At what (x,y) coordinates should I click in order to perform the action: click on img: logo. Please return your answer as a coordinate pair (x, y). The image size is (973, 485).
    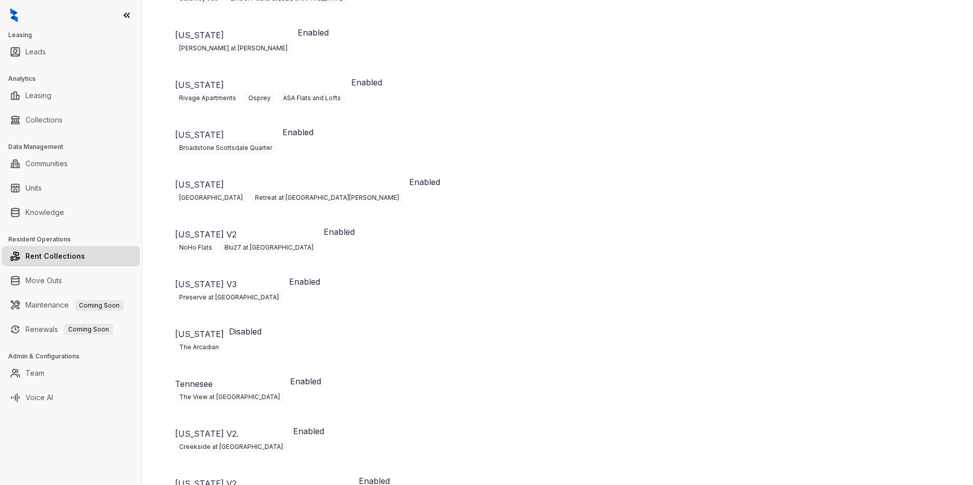
    Looking at the image, I should click on (14, 15).